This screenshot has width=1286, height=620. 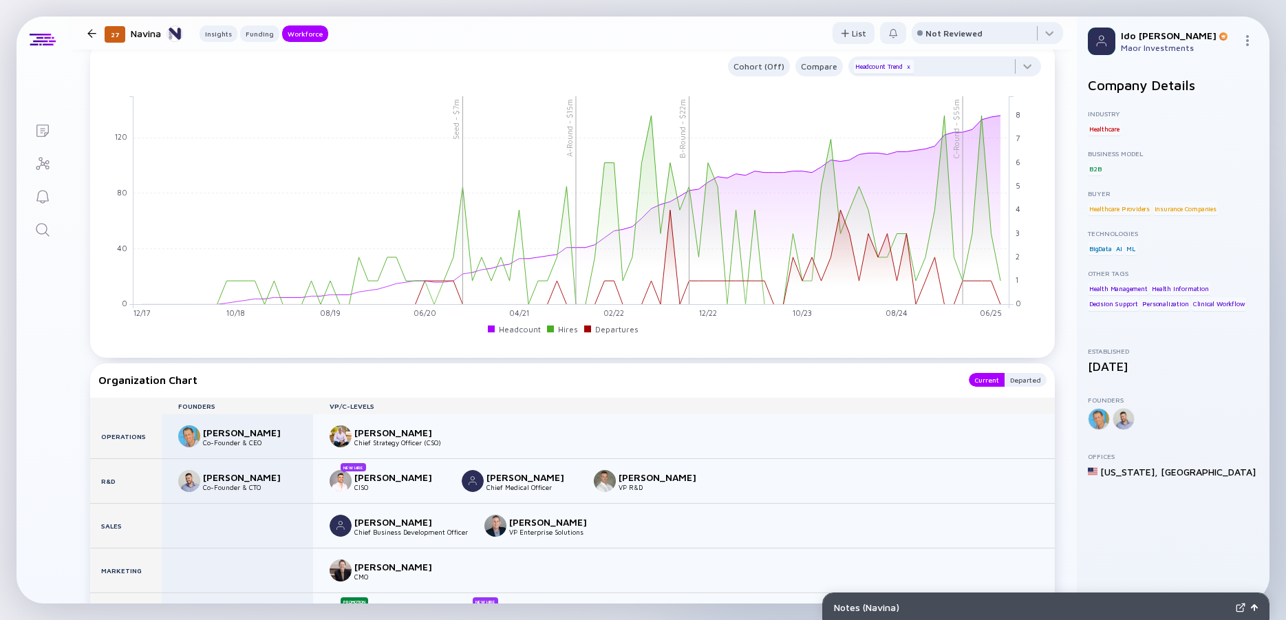 What do you see at coordinates (1018, 138) in the screenshot?
I see `tspan: 7` at bounding box center [1018, 138].